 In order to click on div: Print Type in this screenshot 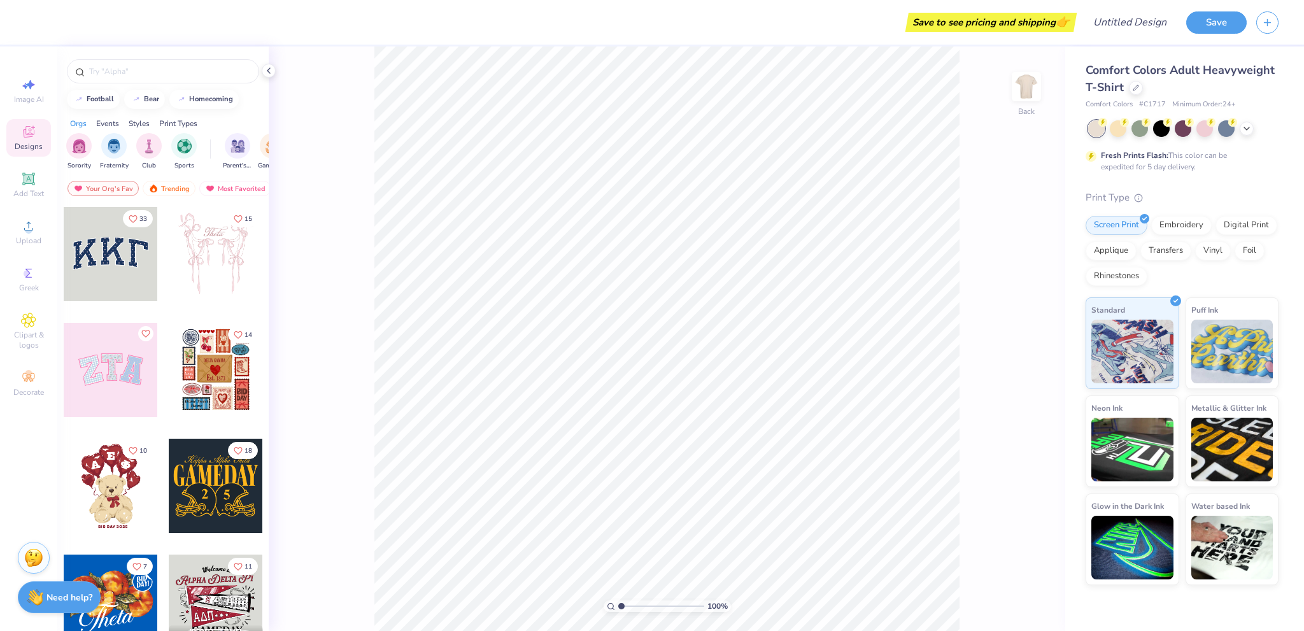, I will do `click(1182, 197)`.